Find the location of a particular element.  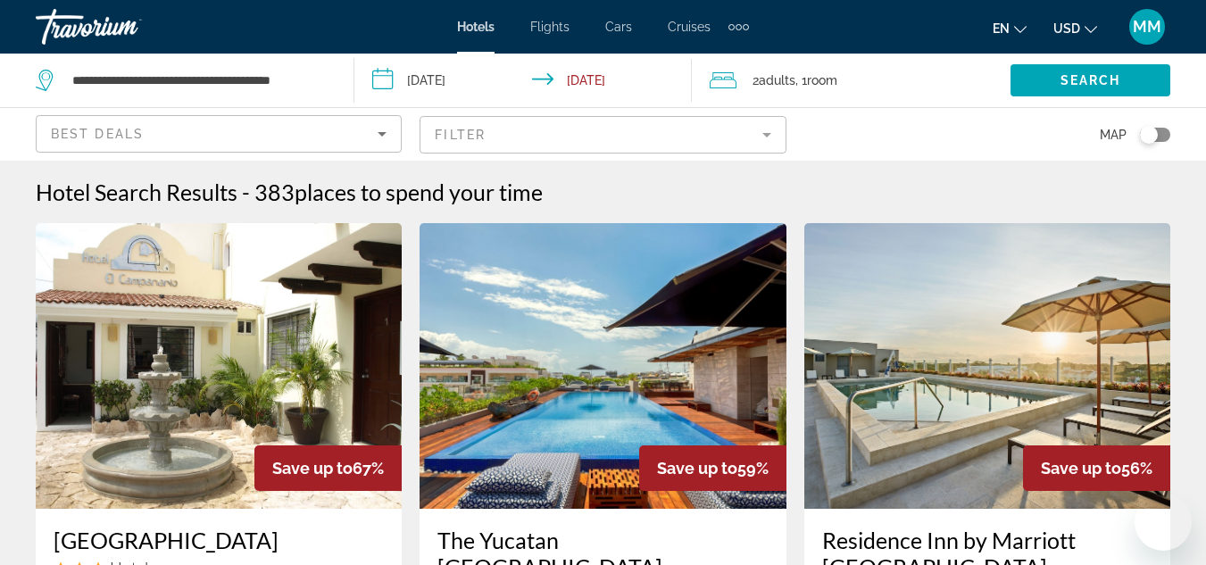

a: Hotels is located at coordinates (476, 27).